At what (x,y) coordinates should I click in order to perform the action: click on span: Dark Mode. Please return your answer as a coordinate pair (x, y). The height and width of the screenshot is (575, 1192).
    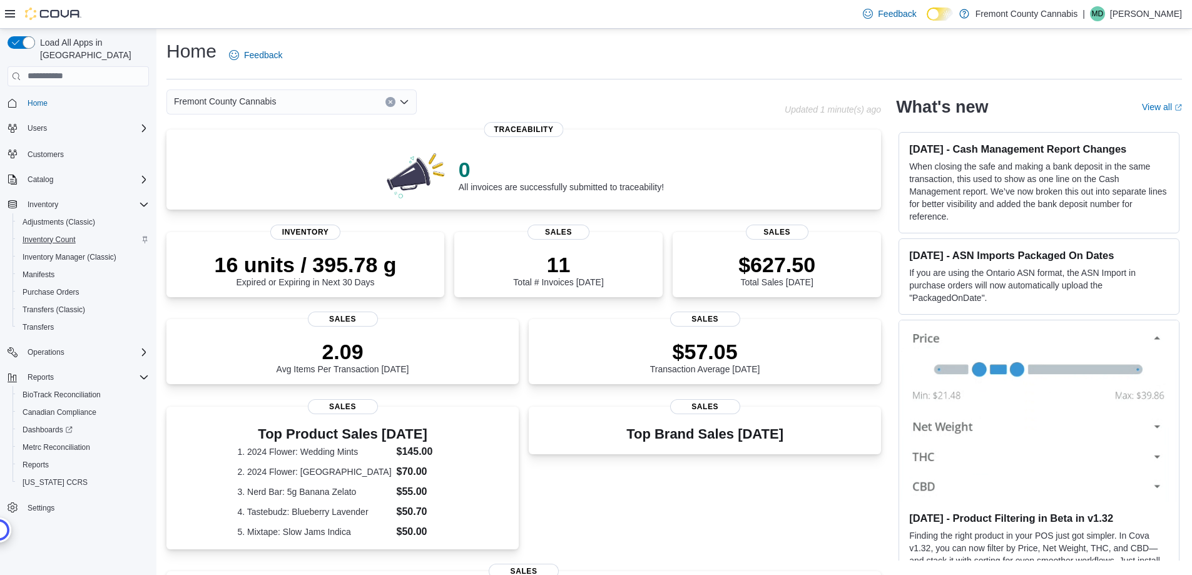
    Looking at the image, I should click on (927, 21).